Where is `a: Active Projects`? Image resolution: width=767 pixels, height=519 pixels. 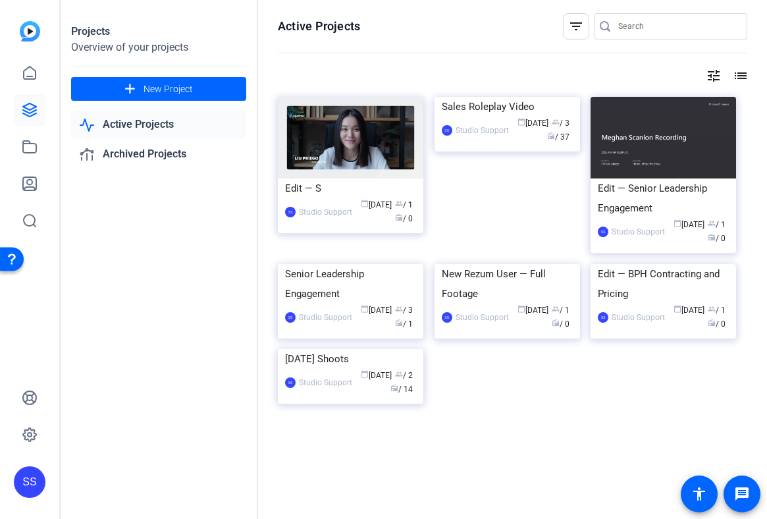 a: Active Projects is located at coordinates (159, 124).